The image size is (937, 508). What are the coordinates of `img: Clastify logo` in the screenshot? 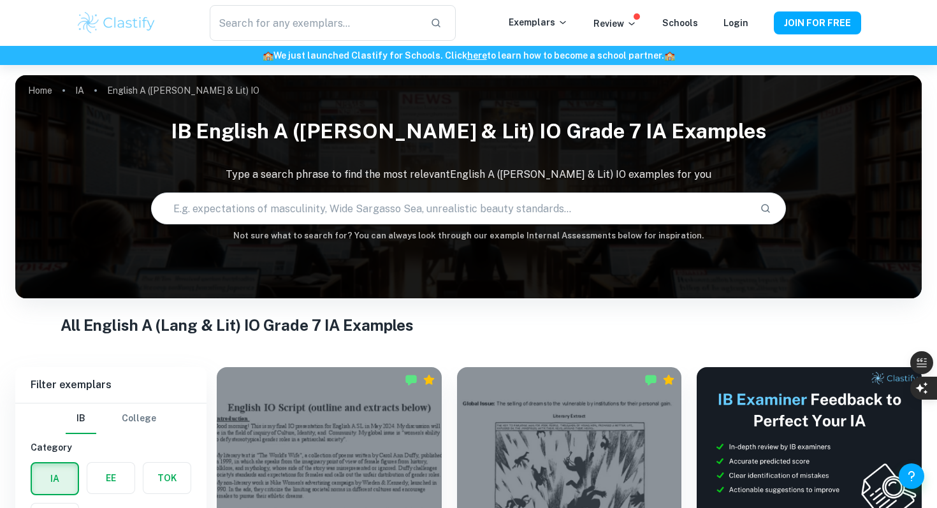 It's located at (116, 23).